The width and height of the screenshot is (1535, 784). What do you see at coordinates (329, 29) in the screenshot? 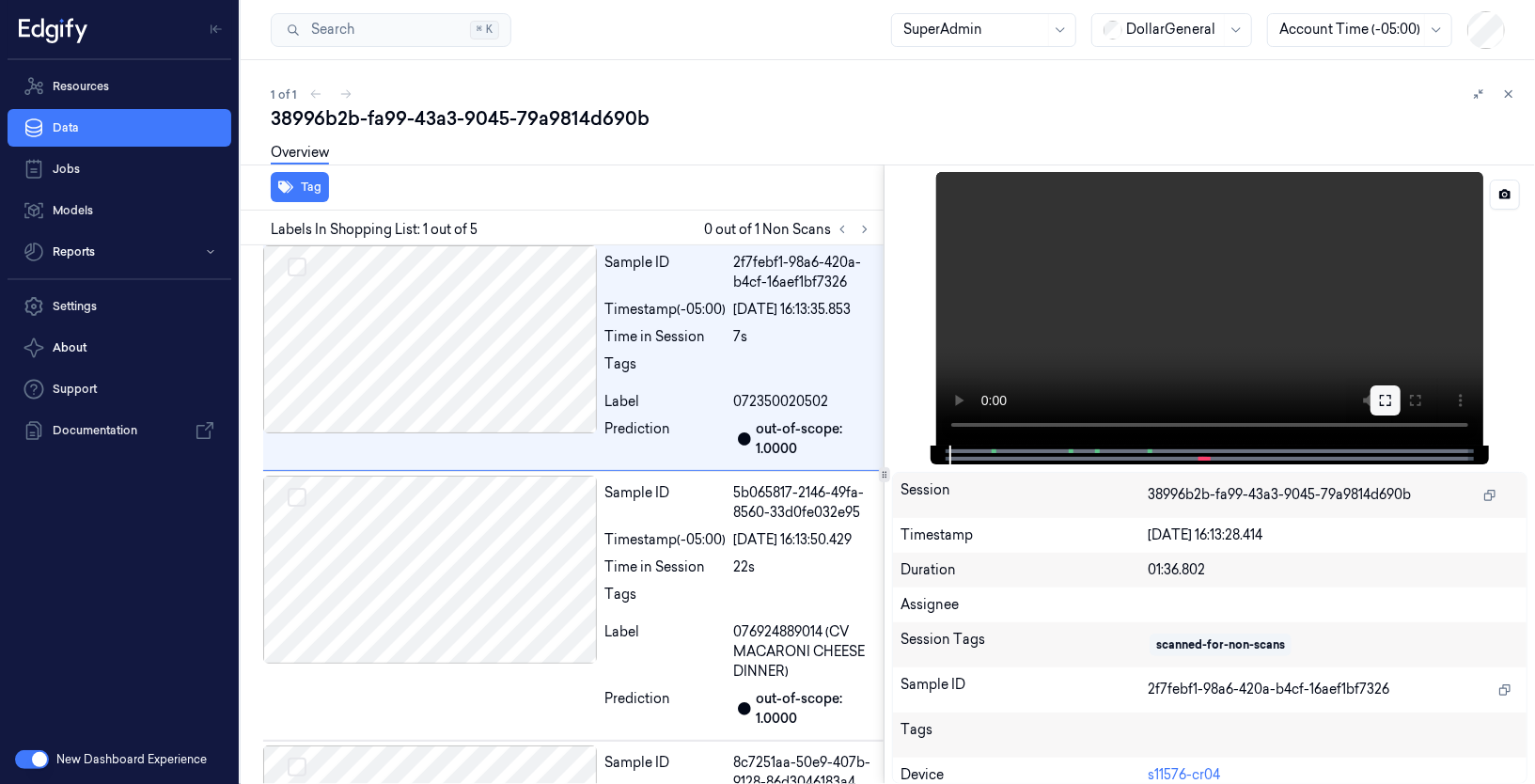
I see `span: Search` at bounding box center [329, 29].